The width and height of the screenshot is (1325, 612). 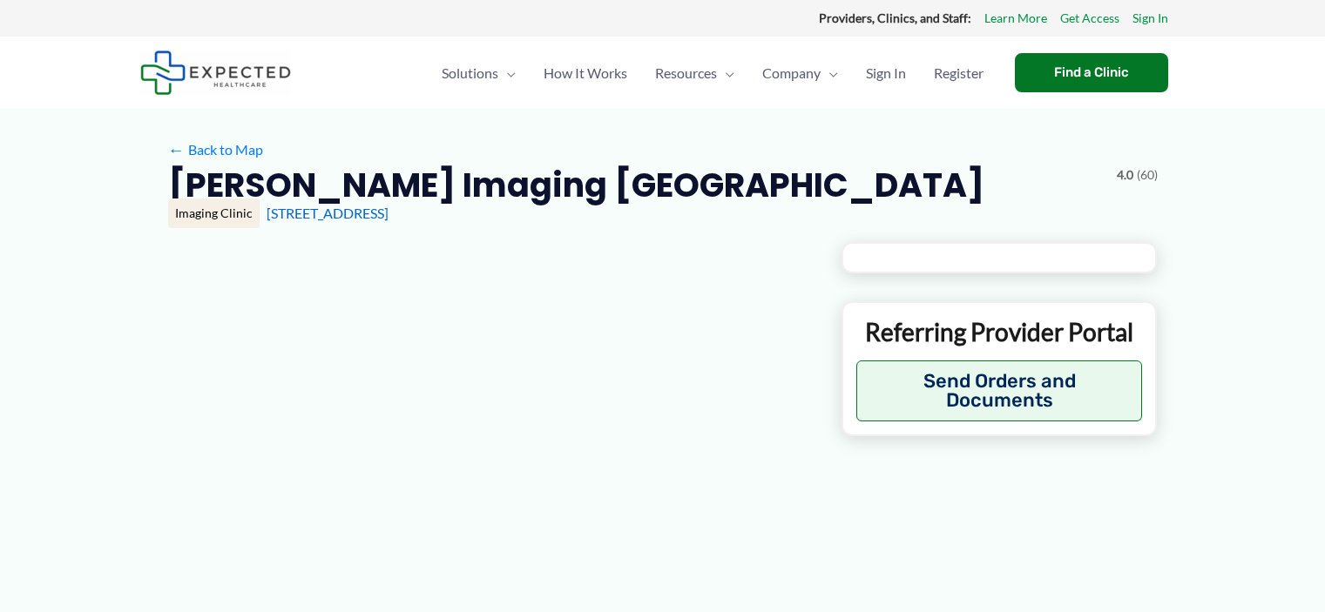 What do you see at coordinates (895, 17) in the screenshot?
I see `strong: Providers, Clinics, and Staff:` at bounding box center [895, 17].